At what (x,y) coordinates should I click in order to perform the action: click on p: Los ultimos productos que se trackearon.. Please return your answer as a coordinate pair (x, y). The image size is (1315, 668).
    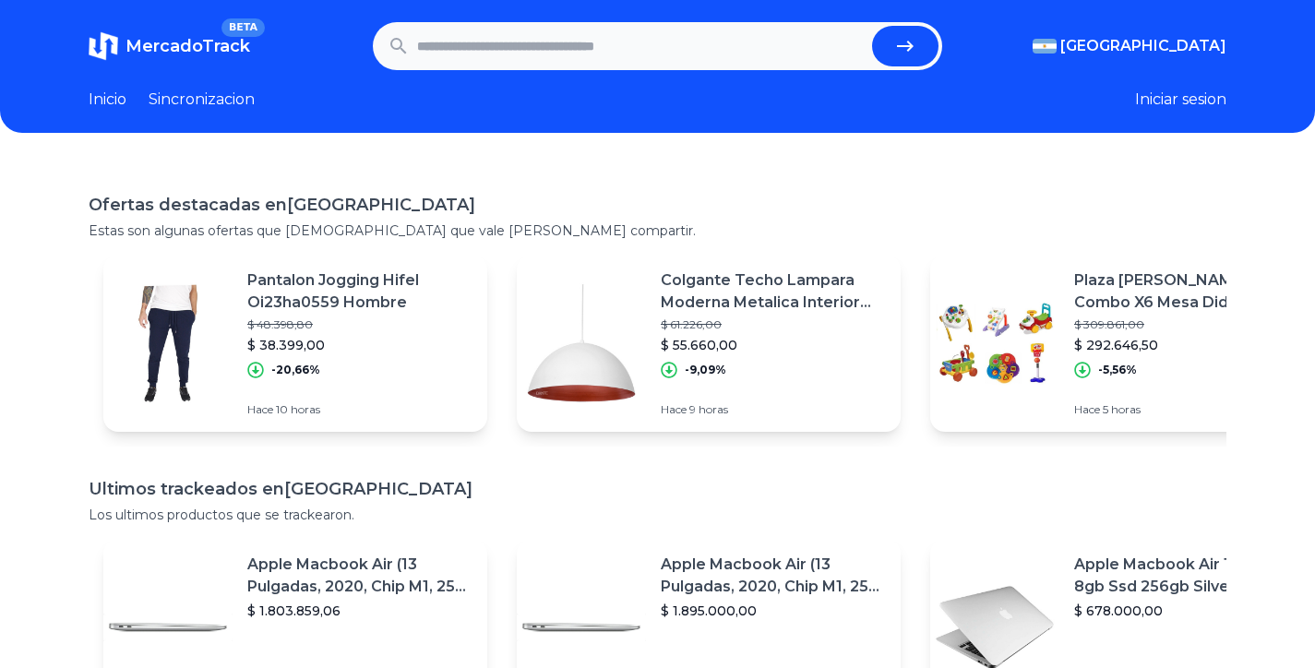
    Looking at the image, I should click on (657, 515).